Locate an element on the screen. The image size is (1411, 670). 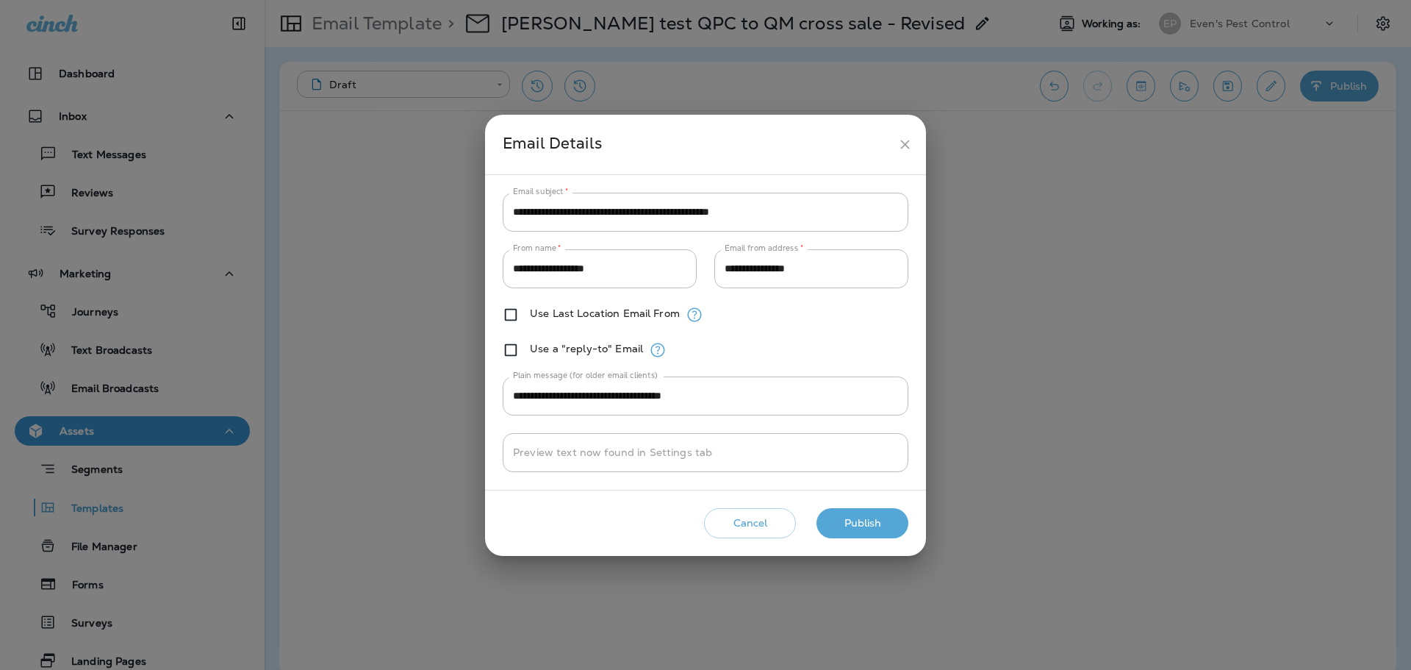
label: Plain message (for older email clients) is located at coordinates (585, 375).